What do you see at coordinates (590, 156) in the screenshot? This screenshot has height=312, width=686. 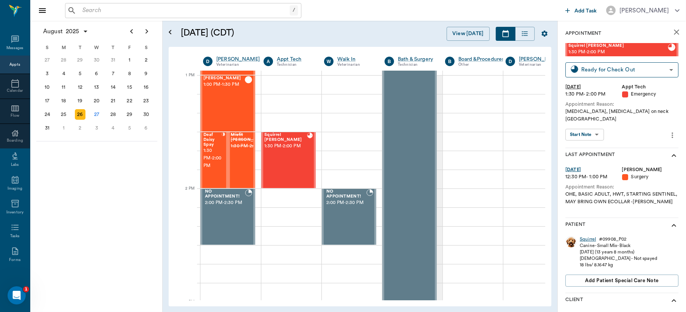 I see `p: Last Appointment` at bounding box center [590, 156].